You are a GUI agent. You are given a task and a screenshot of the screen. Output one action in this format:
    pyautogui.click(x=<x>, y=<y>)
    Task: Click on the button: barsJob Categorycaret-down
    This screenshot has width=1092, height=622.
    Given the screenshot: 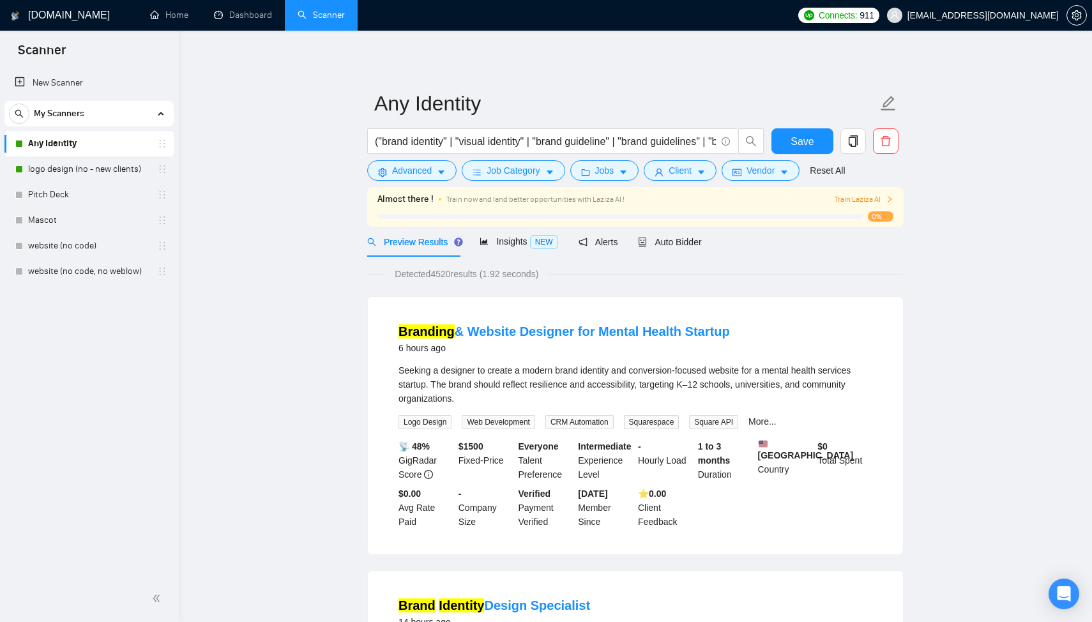 What is the action you would take?
    pyautogui.click(x=513, y=171)
    